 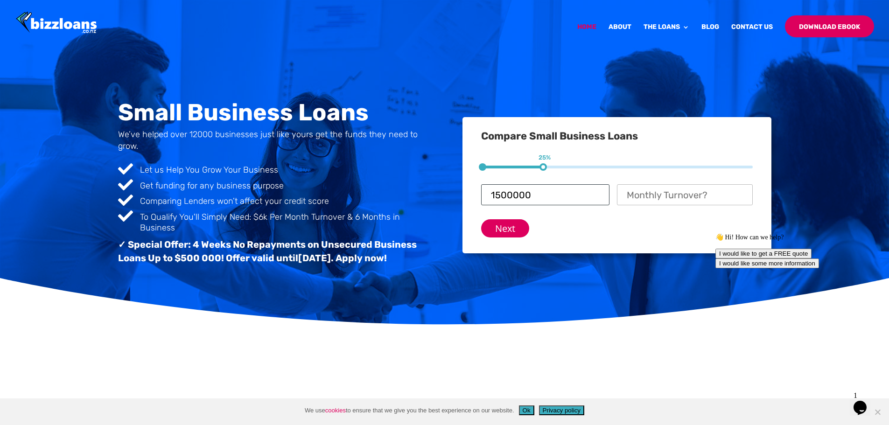 What do you see at coordinates (273, 115) in the screenshot?
I see `h1: Small Business Loans` at bounding box center [273, 115].